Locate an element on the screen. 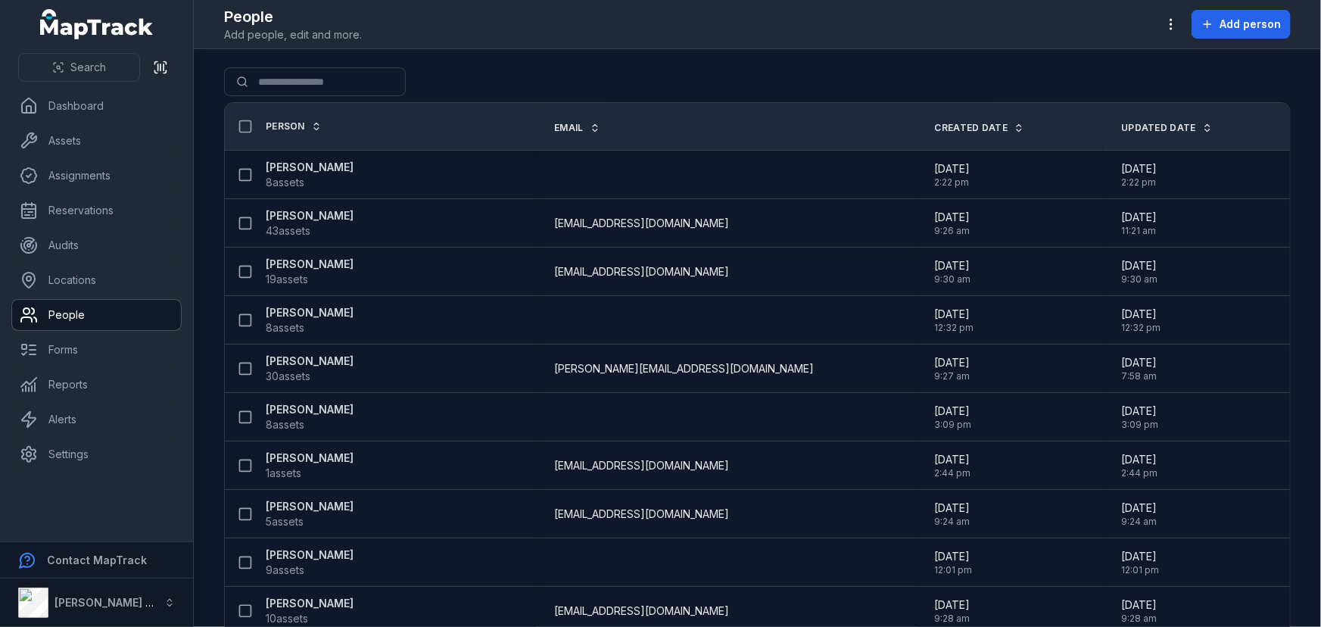 Image resolution: width=1321 pixels, height=627 pixels. button: Add person is located at coordinates (1241, 24).